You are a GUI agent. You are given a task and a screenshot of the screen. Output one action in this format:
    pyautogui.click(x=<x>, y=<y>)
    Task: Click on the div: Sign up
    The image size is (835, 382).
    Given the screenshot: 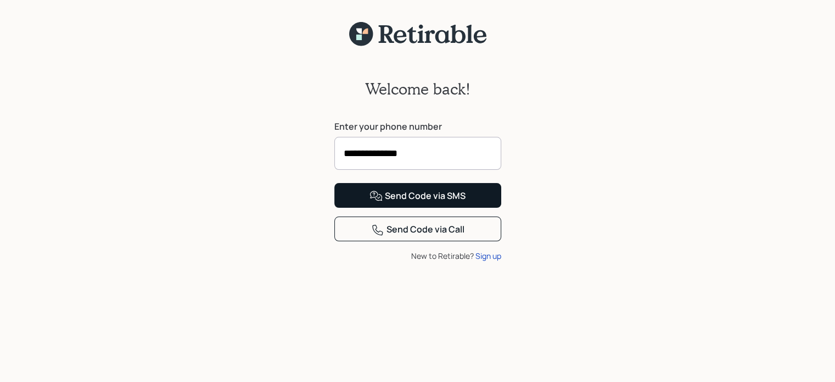 What is the action you would take?
    pyautogui.click(x=488, y=255)
    